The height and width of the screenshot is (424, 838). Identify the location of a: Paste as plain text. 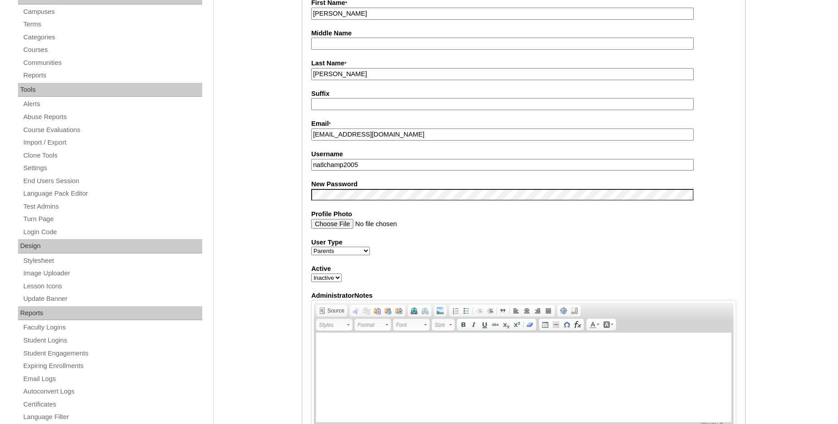
(388, 311).